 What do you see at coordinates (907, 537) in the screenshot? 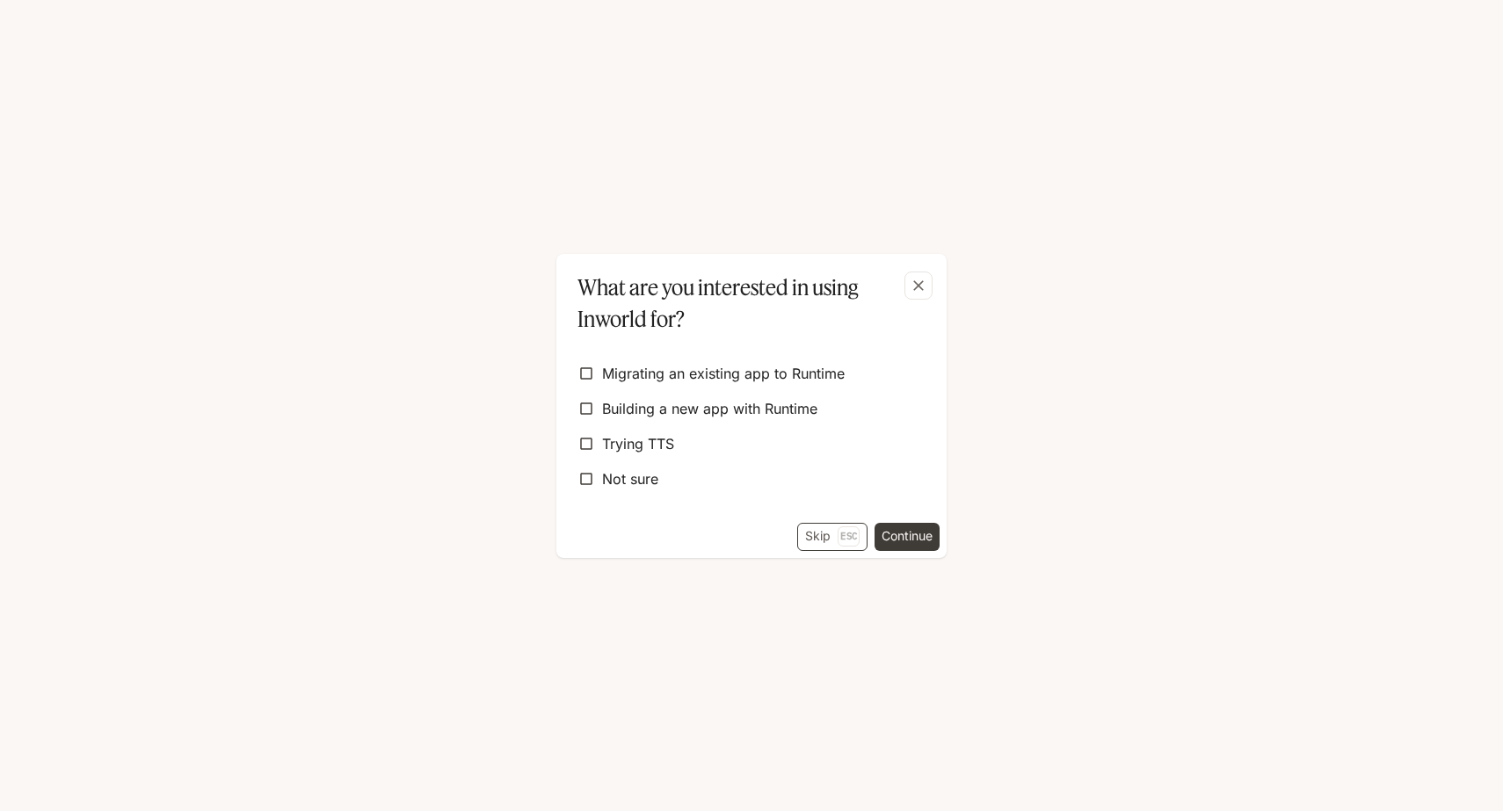
I see `button: Continue` at bounding box center [907, 537].